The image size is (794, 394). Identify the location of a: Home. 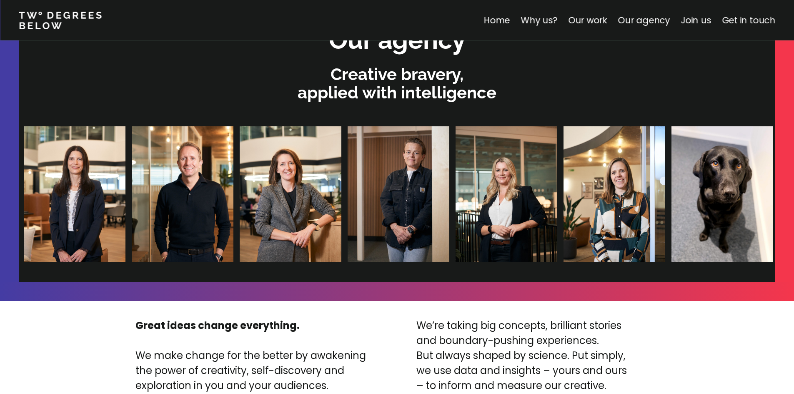
(497, 20).